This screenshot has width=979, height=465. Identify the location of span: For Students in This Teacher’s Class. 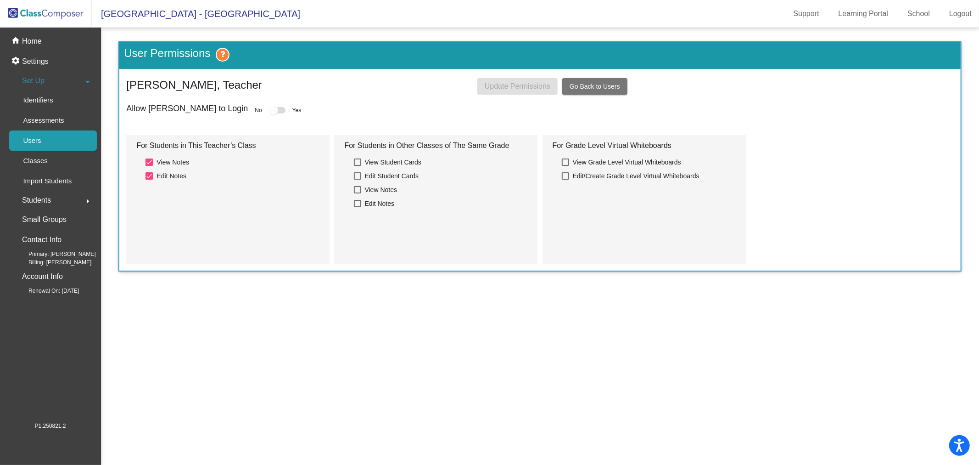
(228, 146).